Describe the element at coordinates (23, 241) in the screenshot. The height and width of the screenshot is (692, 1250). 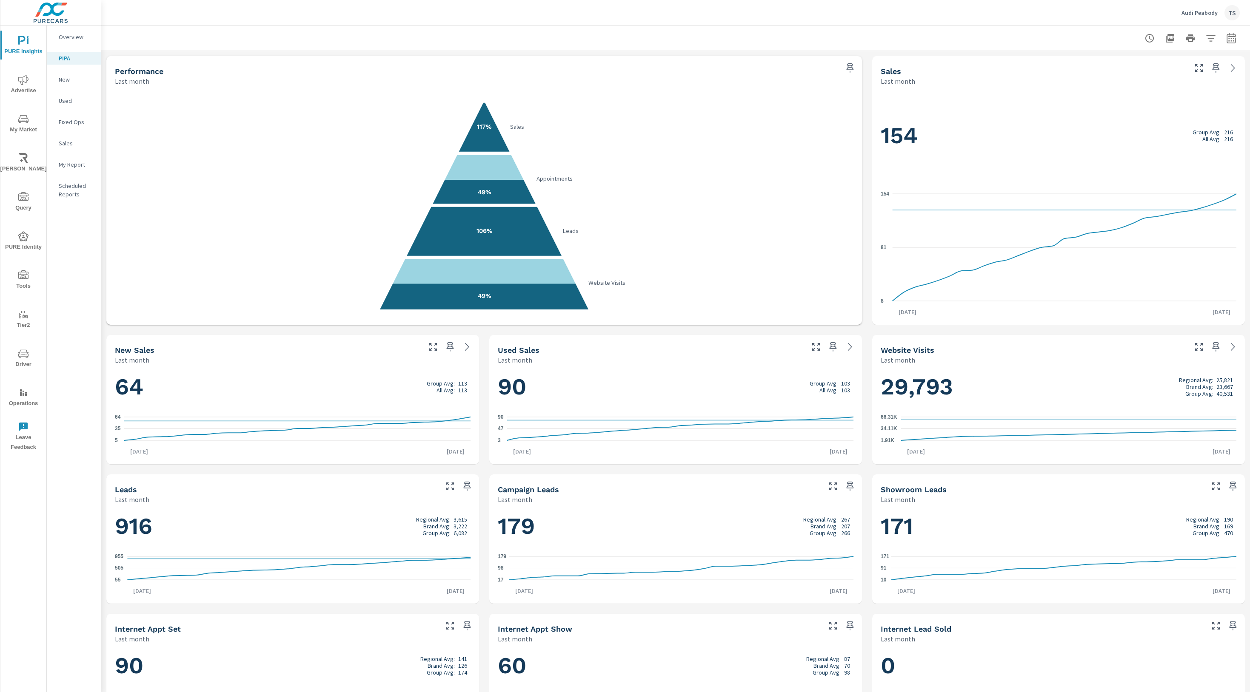
I see `div: nav menu` at that location.